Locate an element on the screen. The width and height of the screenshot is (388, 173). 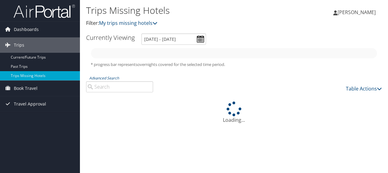
h5: * progress bar represents overnights covered for the selected time period. is located at coordinates (234, 65).